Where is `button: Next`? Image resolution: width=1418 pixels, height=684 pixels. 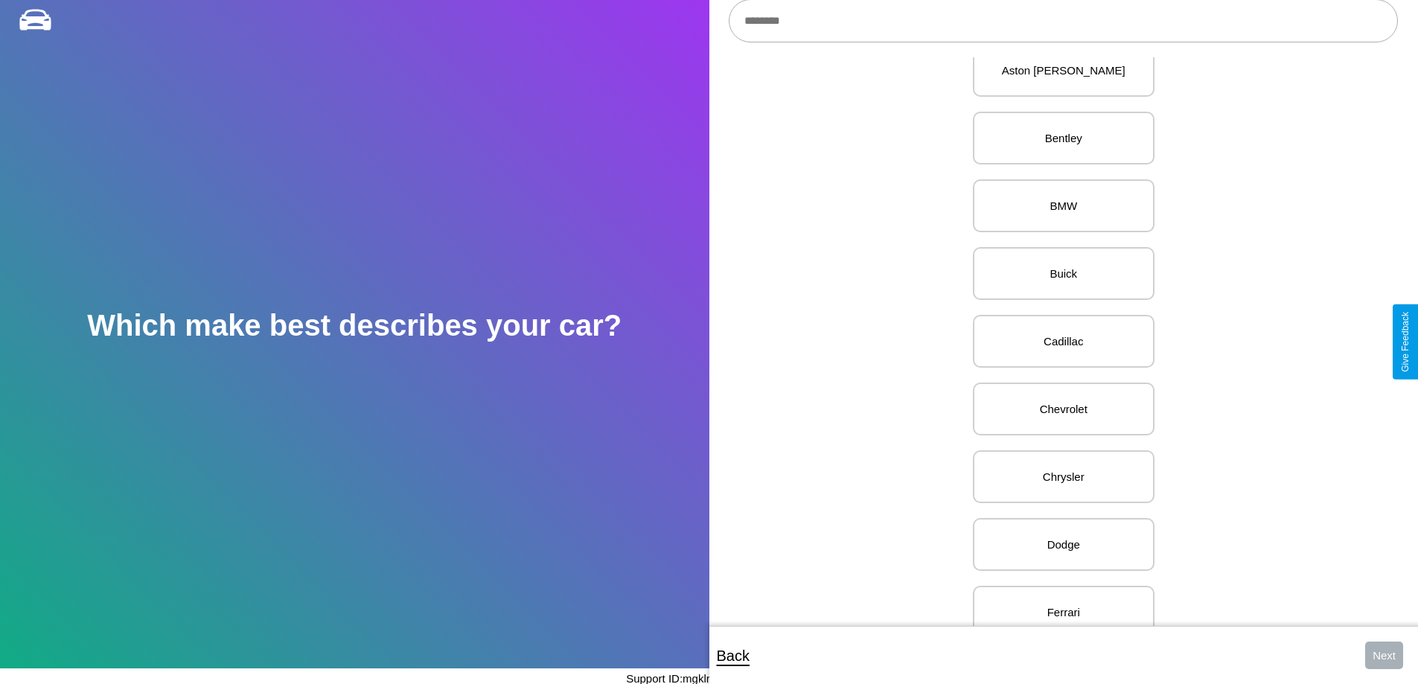 button: Next is located at coordinates (1384, 655).